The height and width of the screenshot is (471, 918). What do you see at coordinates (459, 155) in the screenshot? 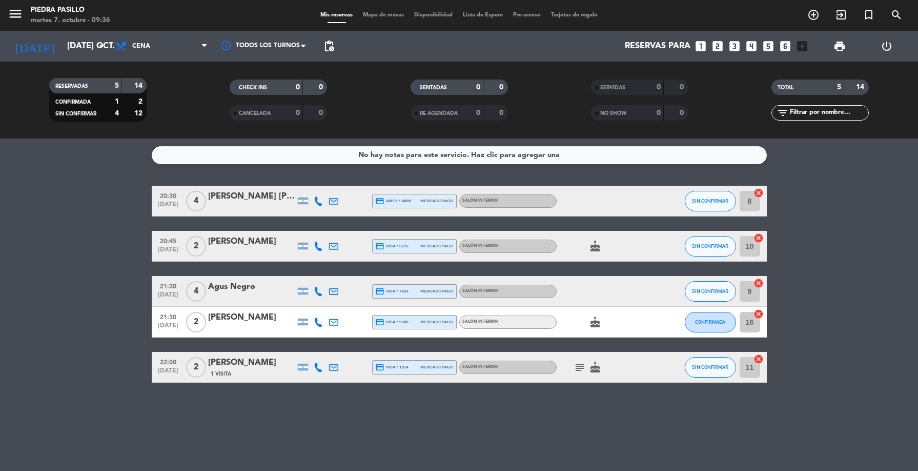
I see `div: No hay notas para este servicio. Haz clic para agregar una` at bounding box center [459, 155].